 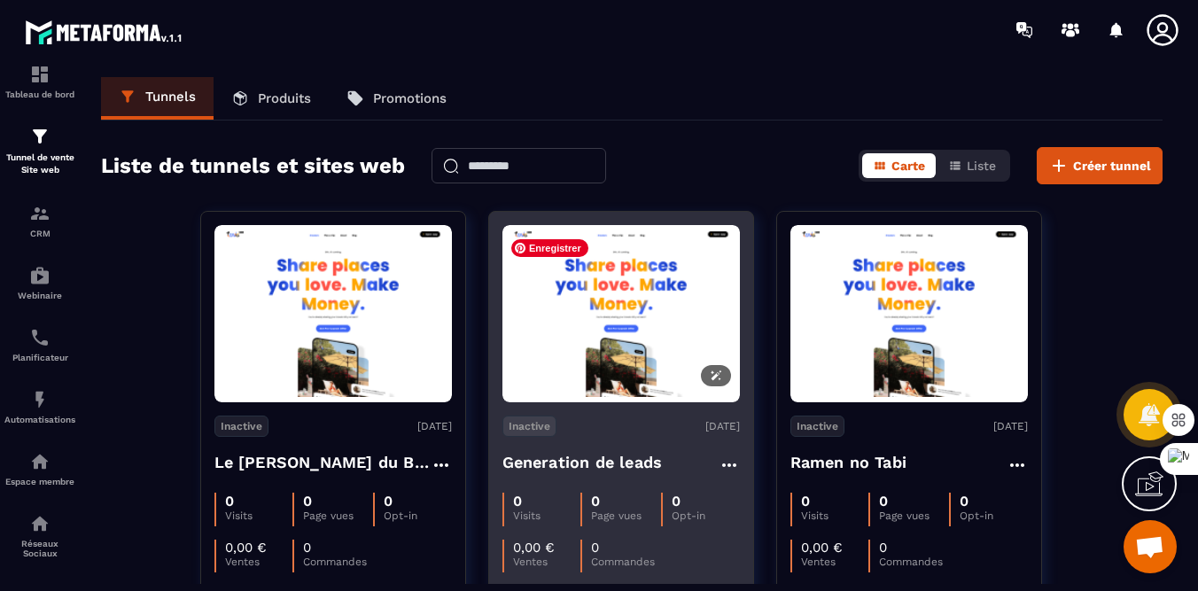 What do you see at coordinates (1150, 547) in the screenshot?
I see `div: Ouvrir le chat` at bounding box center [1150, 547].